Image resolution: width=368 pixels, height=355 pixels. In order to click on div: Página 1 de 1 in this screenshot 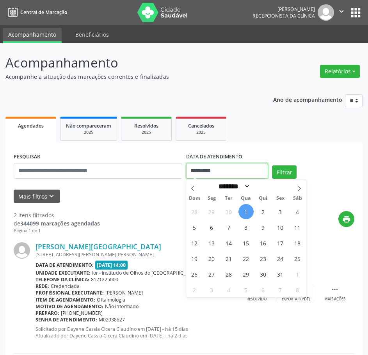, I will do `click(57, 231)`.